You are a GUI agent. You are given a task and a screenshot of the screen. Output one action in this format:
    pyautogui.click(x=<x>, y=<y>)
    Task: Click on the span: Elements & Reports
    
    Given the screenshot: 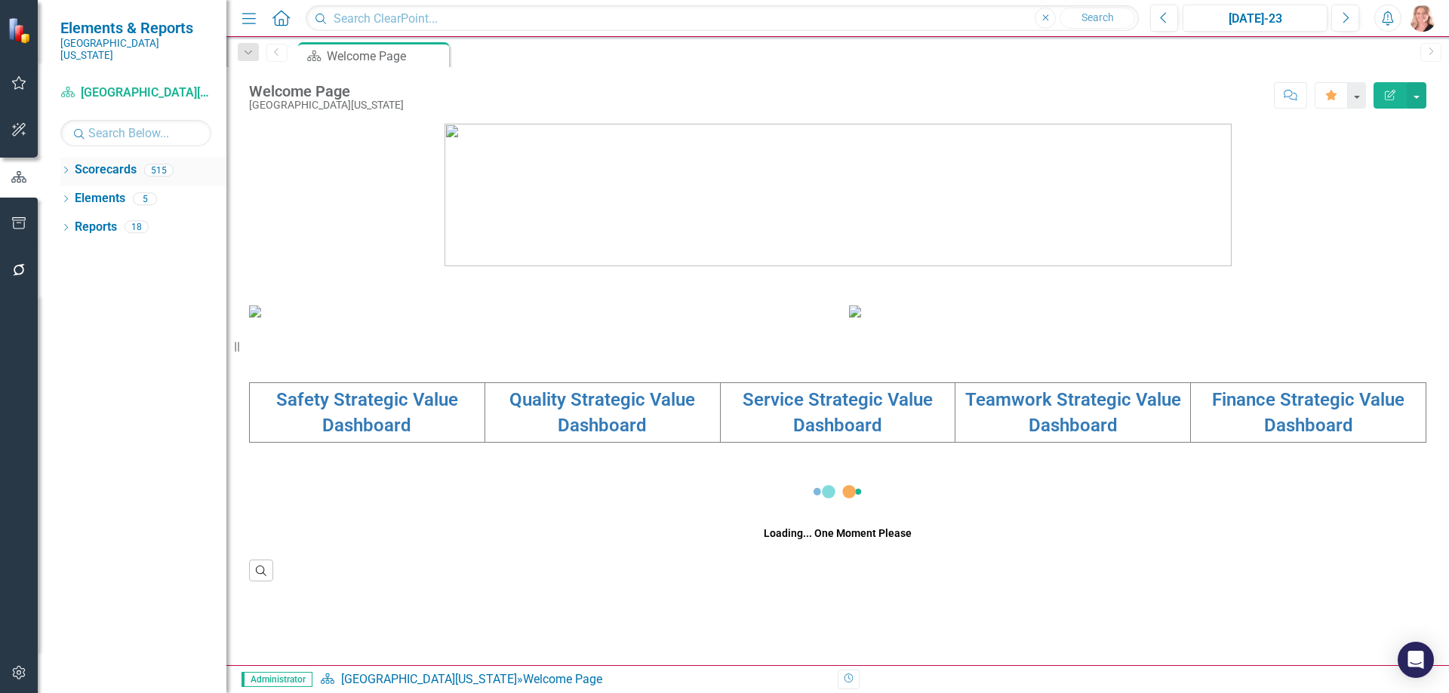 What is the action you would take?
    pyautogui.click(x=136, y=28)
    